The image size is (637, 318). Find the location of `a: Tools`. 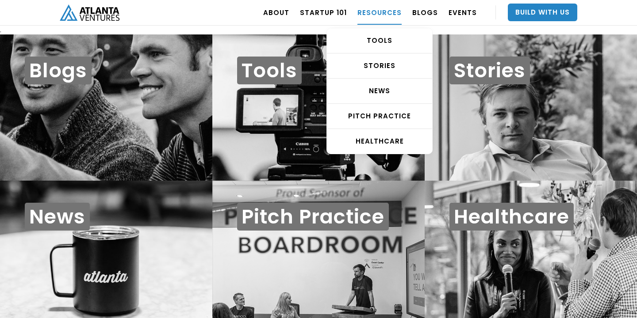

a: Tools is located at coordinates (318, 107).